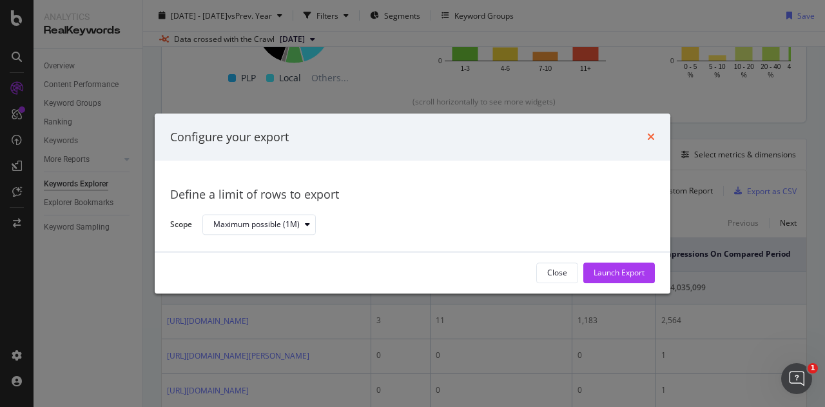 This screenshot has height=407, width=825. Describe the element at coordinates (181, 226) in the screenshot. I see `label: Scope` at that location.